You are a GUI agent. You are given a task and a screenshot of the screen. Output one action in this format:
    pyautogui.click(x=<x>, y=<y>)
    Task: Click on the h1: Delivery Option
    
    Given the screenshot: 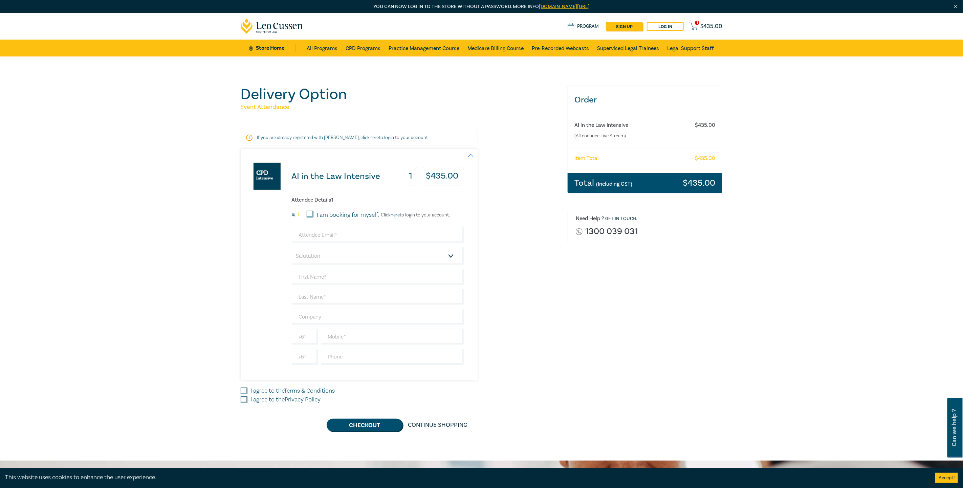 What is the action you would take?
    pyautogui.click(x=400, y=94)
    